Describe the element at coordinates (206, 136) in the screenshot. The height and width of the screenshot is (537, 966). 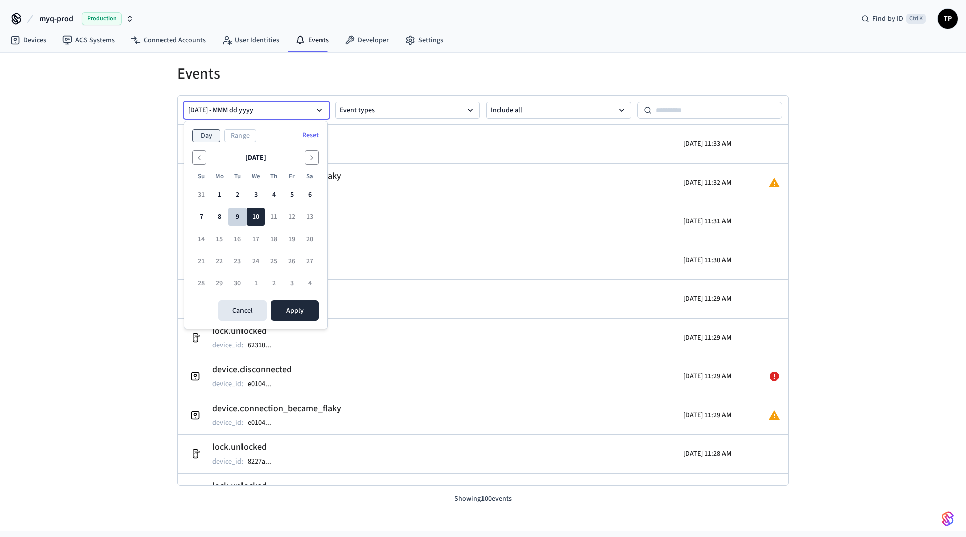
I see `button: Day` at that location.